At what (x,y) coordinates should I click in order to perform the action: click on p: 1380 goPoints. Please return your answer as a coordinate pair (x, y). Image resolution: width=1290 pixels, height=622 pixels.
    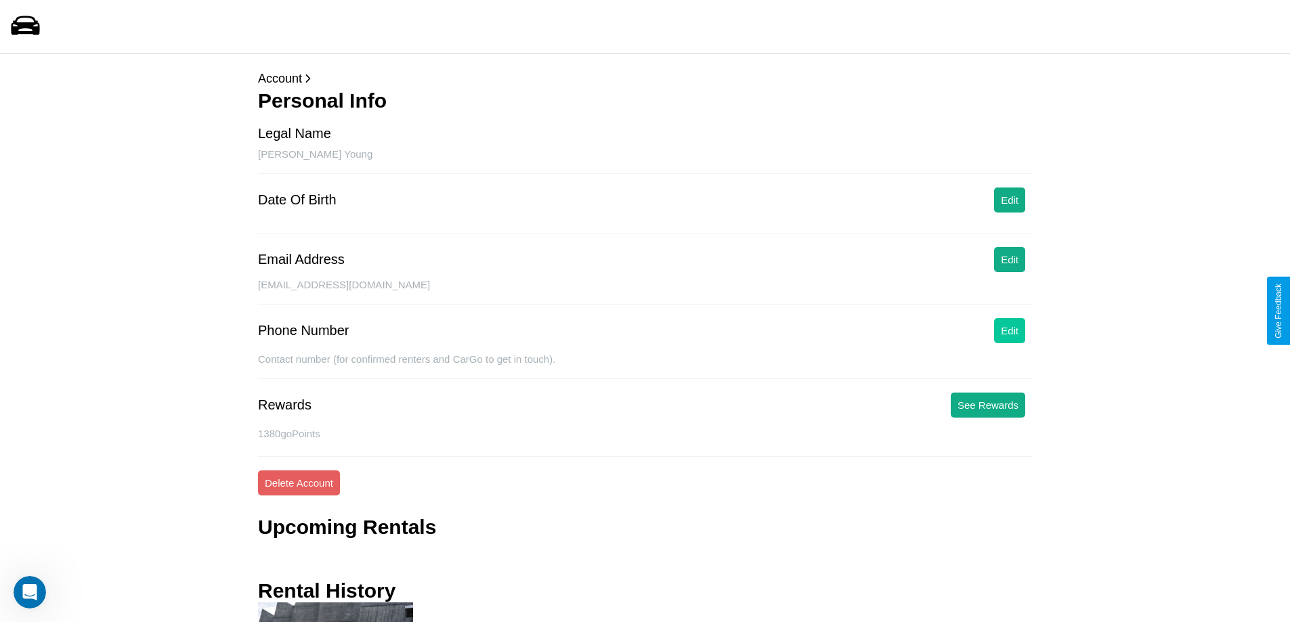
    Looking at the image, I should click on (645, 433).